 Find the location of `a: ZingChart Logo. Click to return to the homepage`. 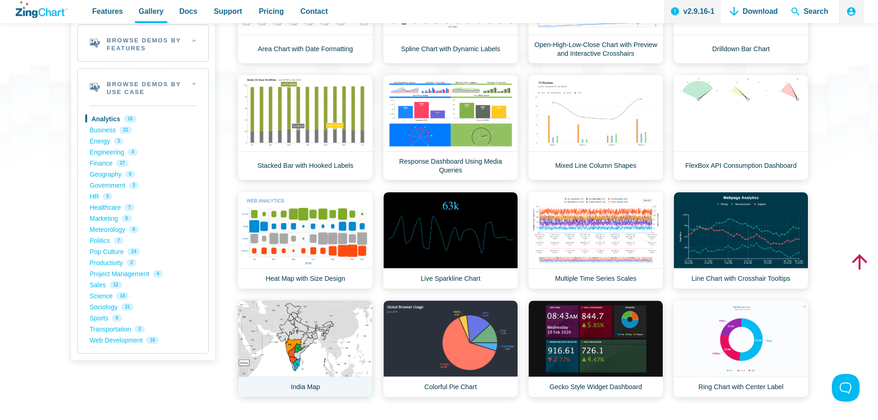

a: ZingChart Logo. Click to return to the homepage is located at coordinates (42, 9).